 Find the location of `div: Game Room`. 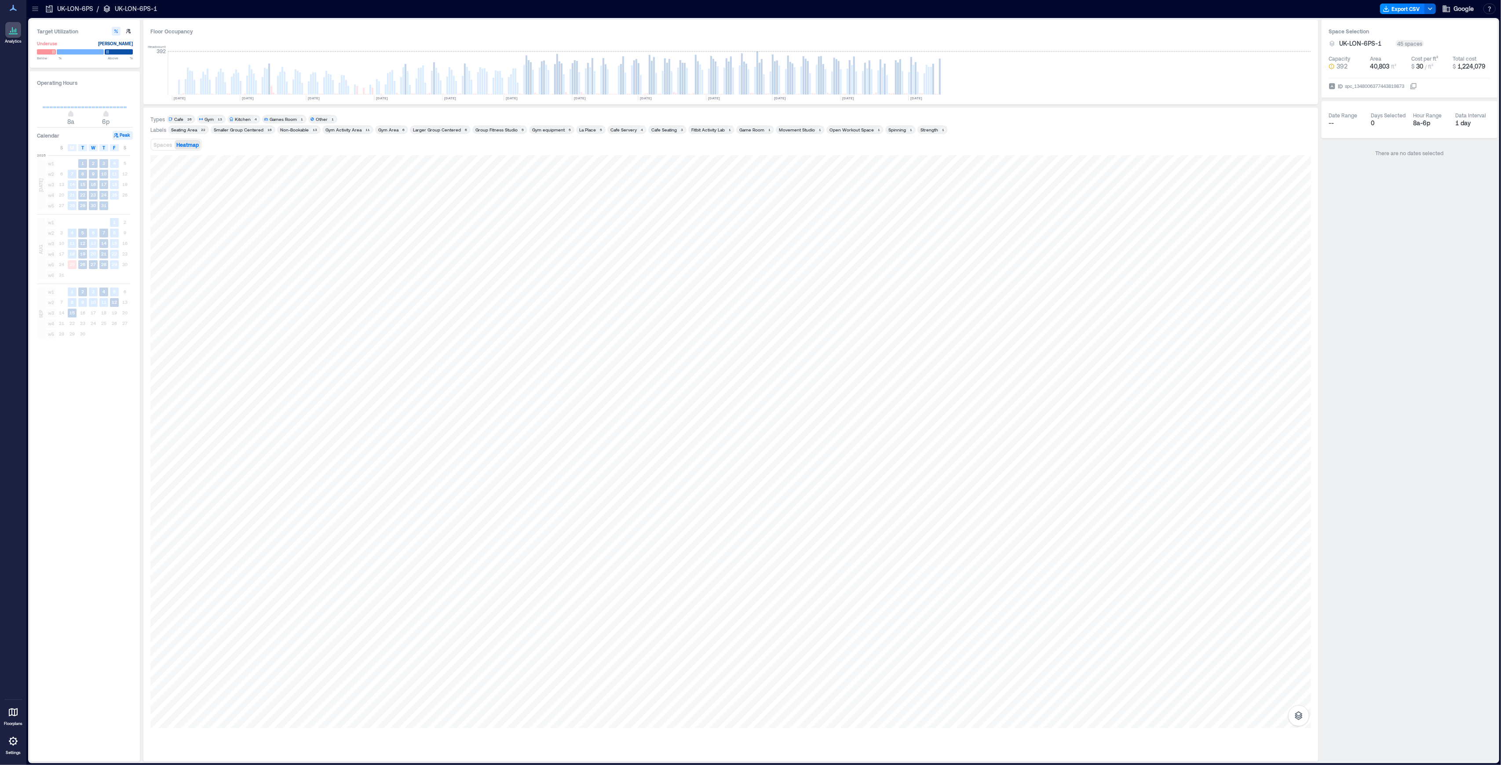

div: Game Room is located at coordinates (752, 130).